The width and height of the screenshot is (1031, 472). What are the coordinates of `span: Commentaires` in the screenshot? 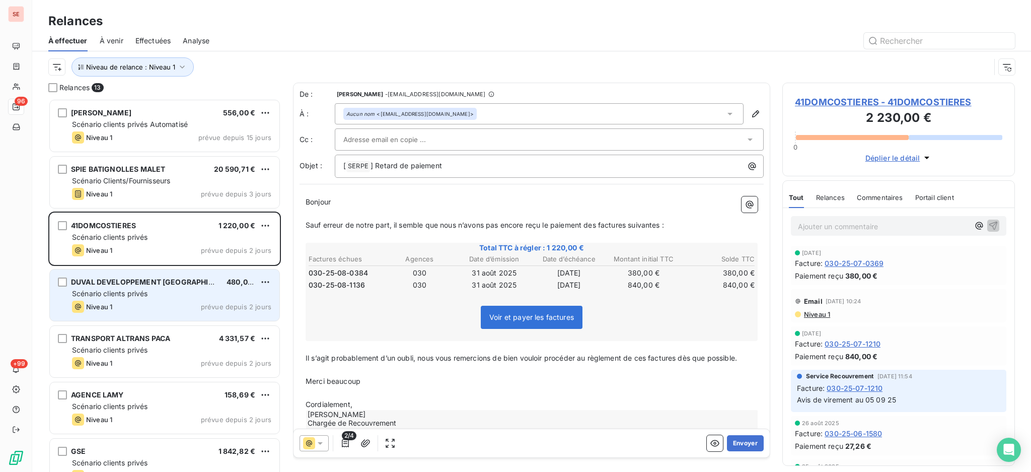 It's located at (880, 197).